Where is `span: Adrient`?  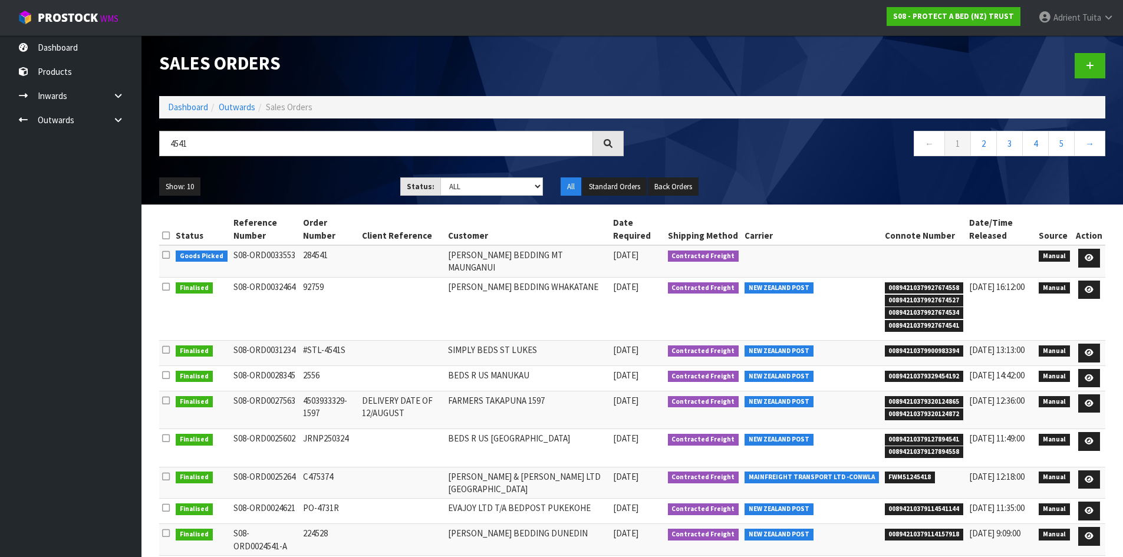
span: Adrient is located at coordinates (1067, 17).